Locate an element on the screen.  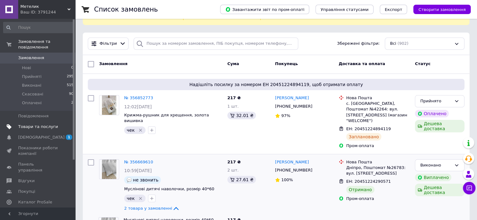
a: Муслінові дитячі наволочки, розмір 40*60 is located at coordinates (169, 189).